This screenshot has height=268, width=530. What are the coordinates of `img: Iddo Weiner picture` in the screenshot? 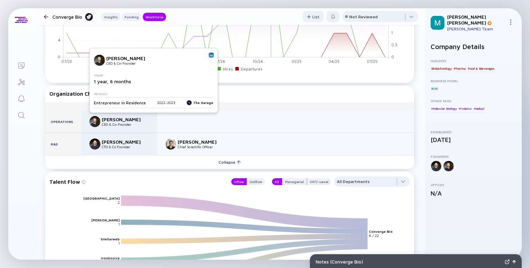 It's located at (171, 144).